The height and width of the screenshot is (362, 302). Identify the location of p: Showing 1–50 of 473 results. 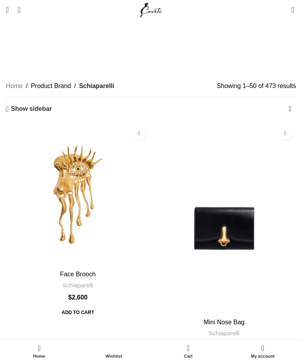
(257, 86).